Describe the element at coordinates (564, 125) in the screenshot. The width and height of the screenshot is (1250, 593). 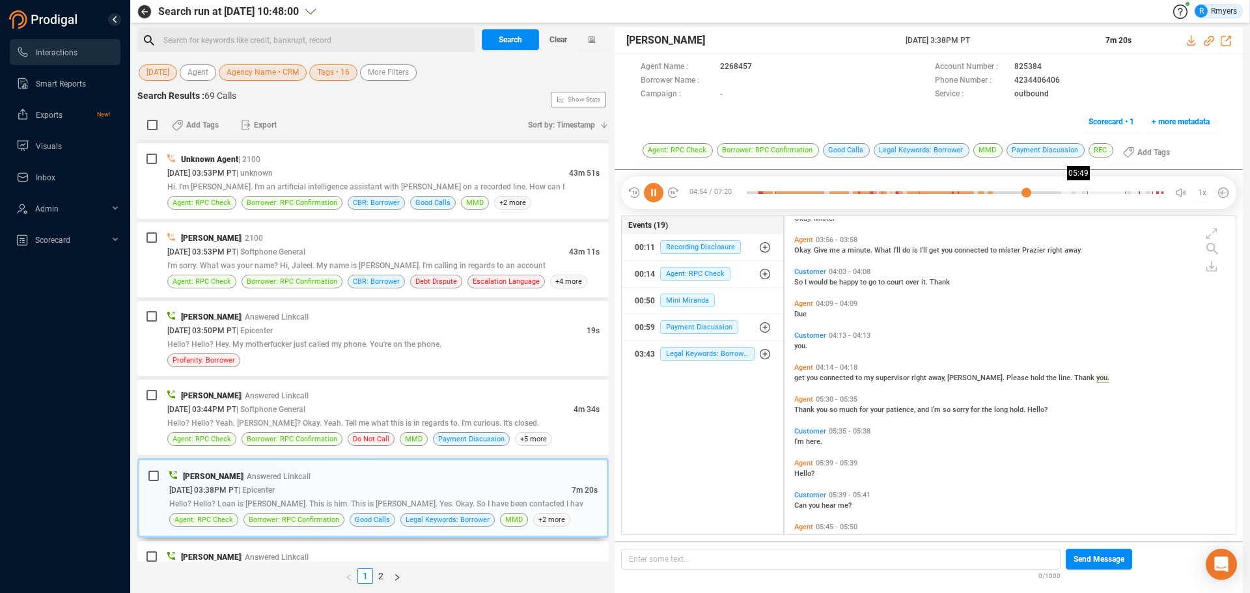
I see `button: Sort by: Timestamp` at that location.